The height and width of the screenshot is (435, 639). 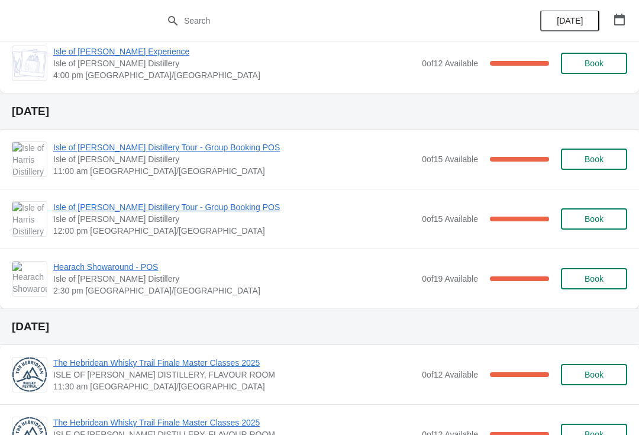 What do you see at coordinates (30, 63) in the screenshot?
I see `img: Isle of Harris Gin Experience | Isle of Harris Distillery | 4:00 pm Europe/London` at bounding box center [30, 63].